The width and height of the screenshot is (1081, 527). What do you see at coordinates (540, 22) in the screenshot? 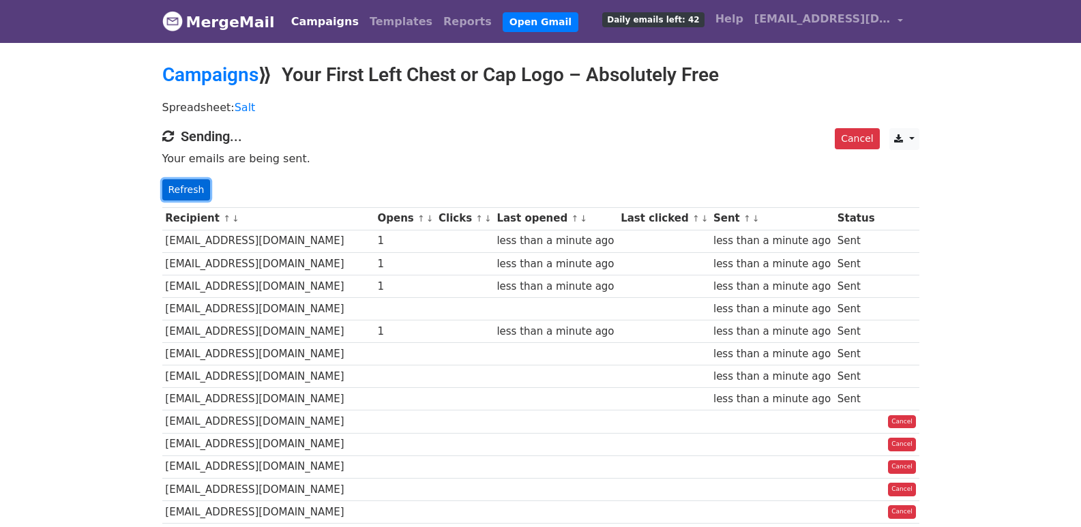
I see `a: Open Gmail` at bounding box center [540, 22].